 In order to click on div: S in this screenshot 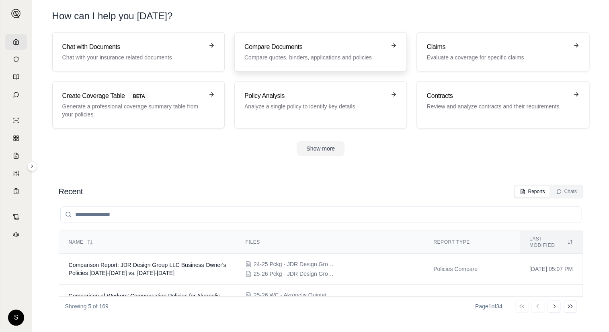, I will do `click(16, 318)`.